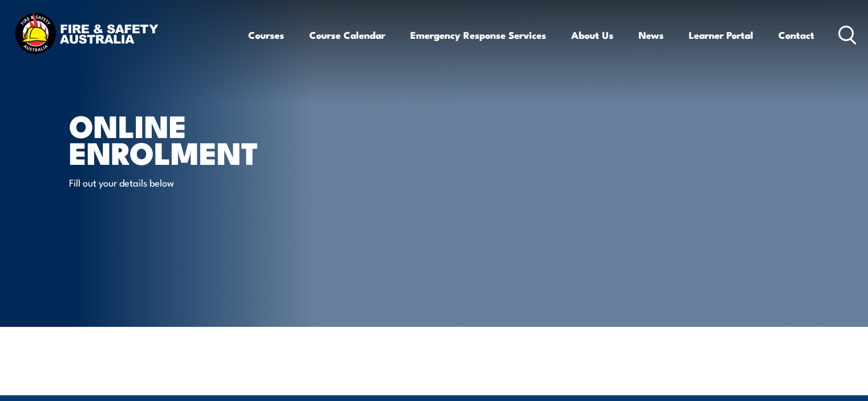  Describe the element at coordinates (266, 35) in the screenshot. I see `a: Courses` at that location.